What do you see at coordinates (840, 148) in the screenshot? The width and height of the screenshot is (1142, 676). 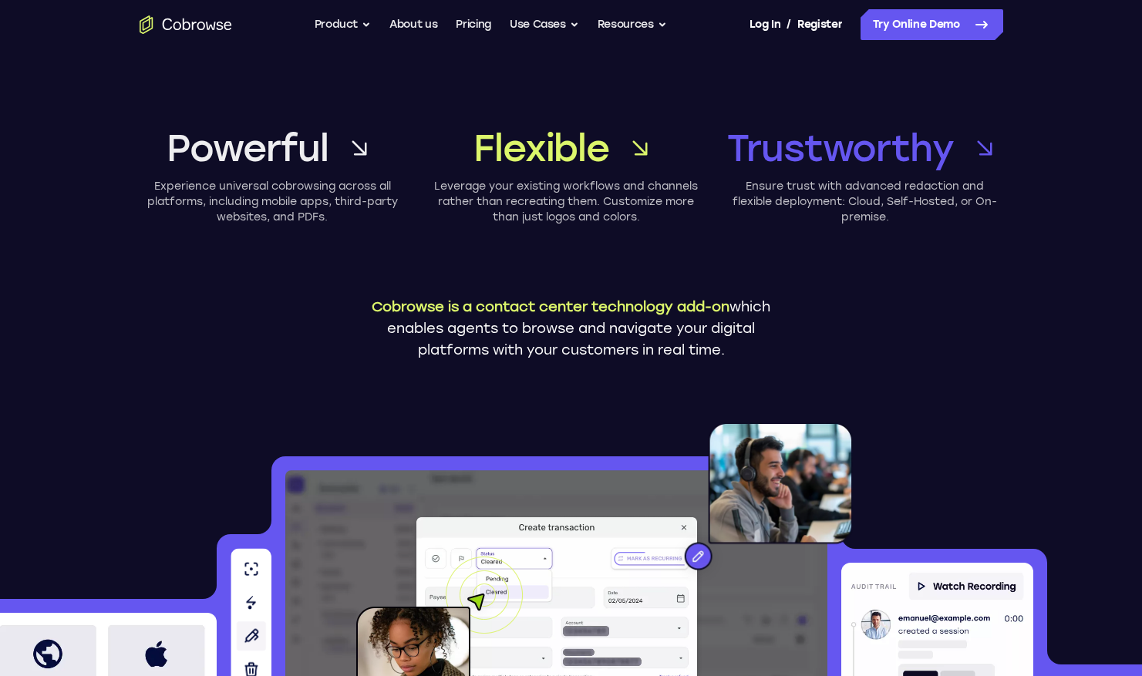 I see `span: Trustworthy` at bounding box center [840, 148].